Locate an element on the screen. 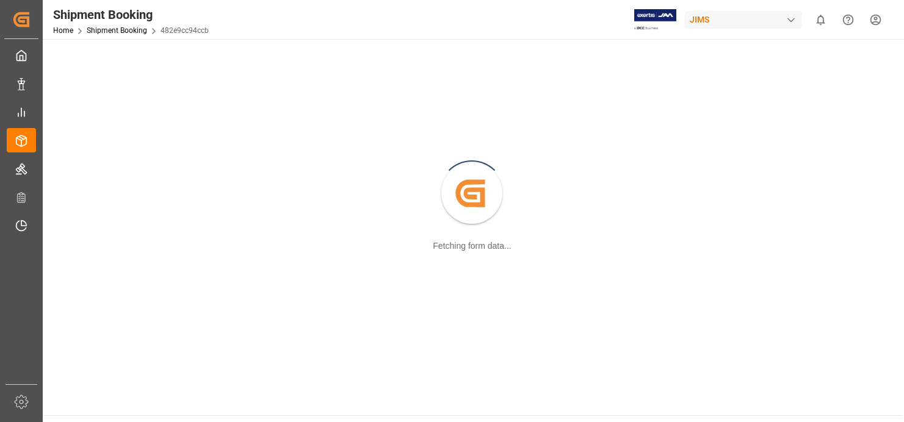 This screenshot has height=422, width=904. div: JIMS is located at coordinates (743, 20).